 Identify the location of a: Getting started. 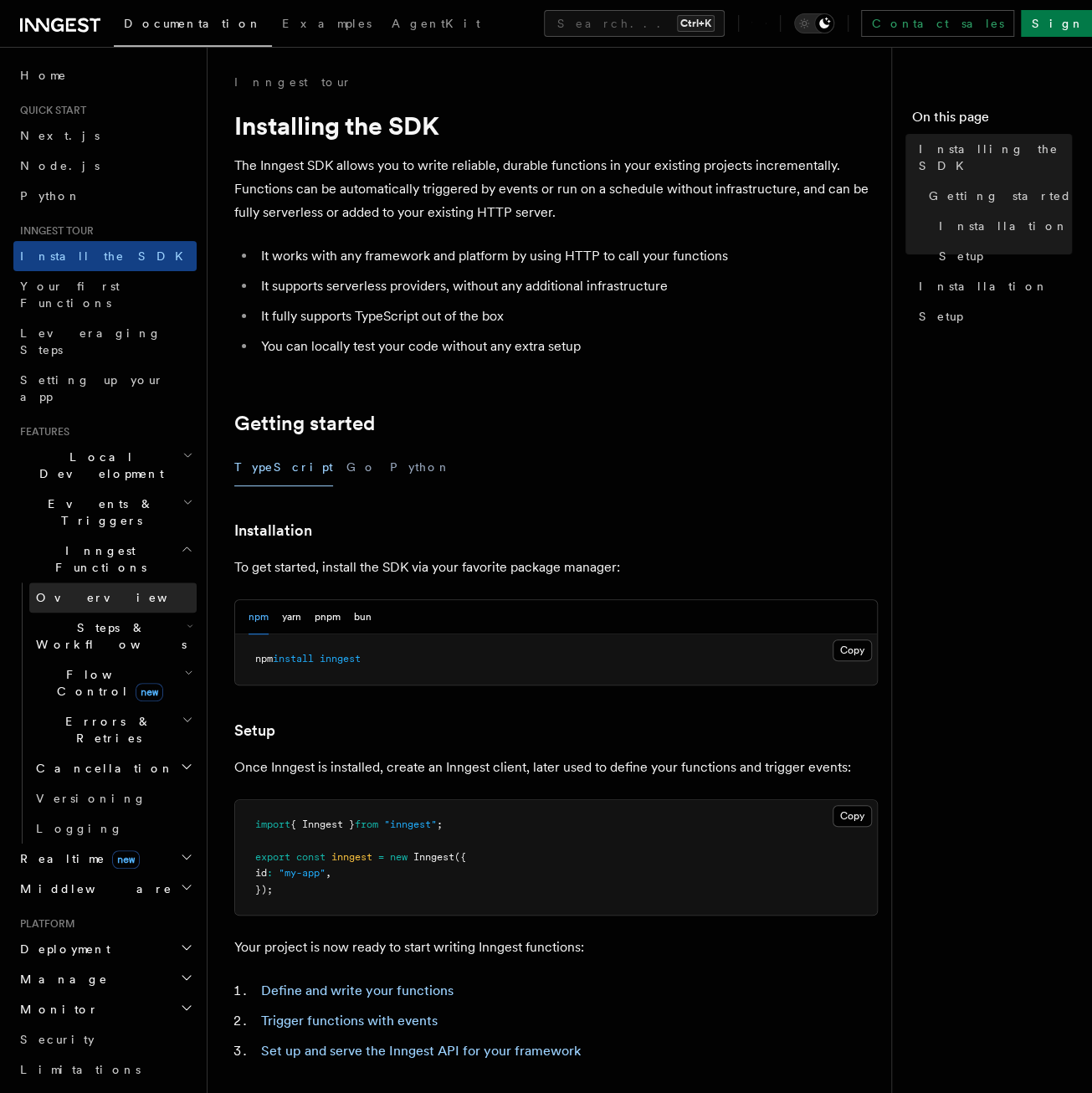
(997, 196).